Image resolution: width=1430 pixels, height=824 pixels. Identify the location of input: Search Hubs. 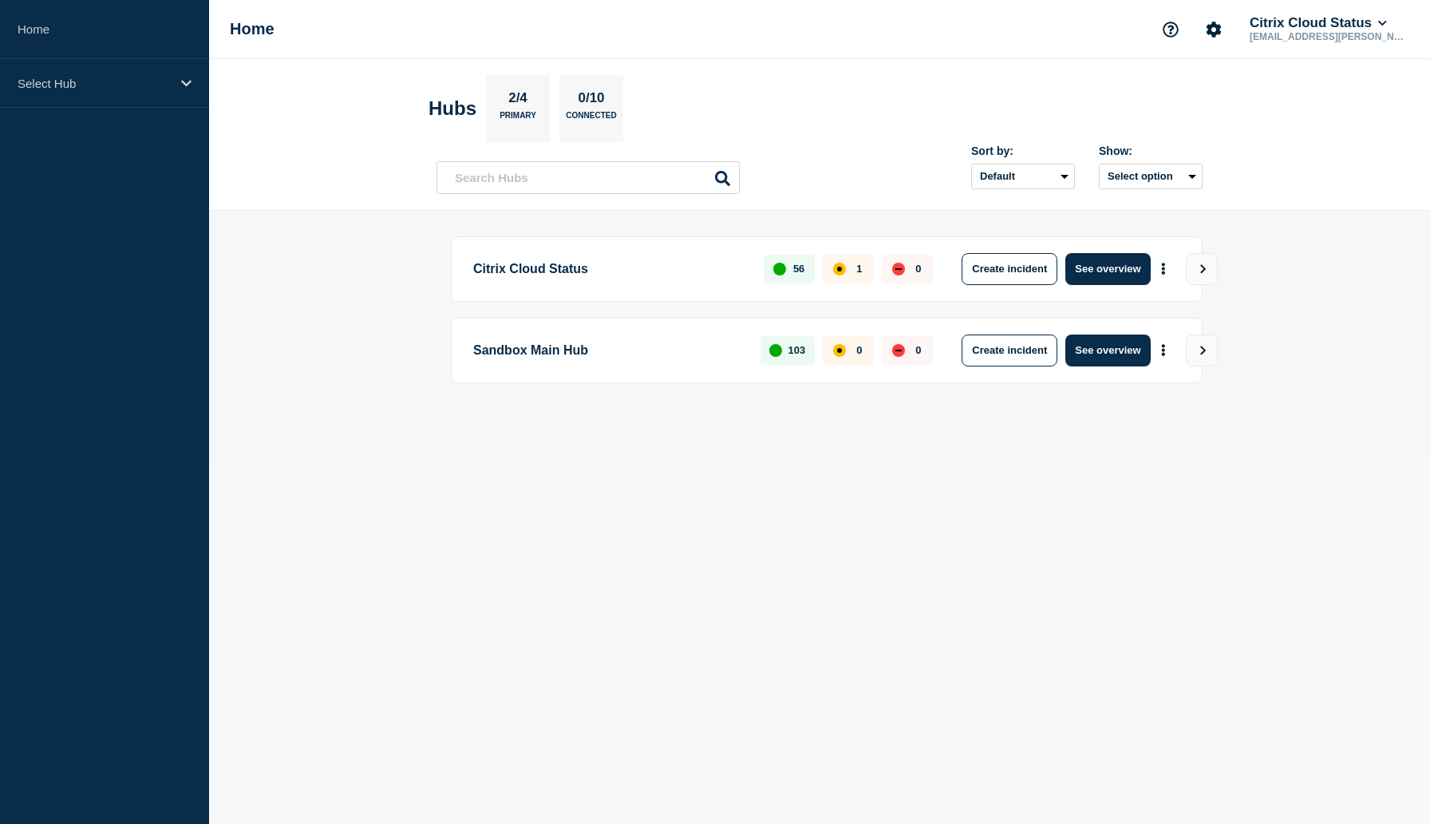
(588, 177).